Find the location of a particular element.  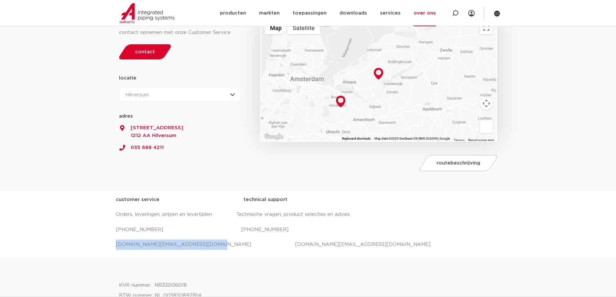

button: Show street map is located at coordinates (276, 28).